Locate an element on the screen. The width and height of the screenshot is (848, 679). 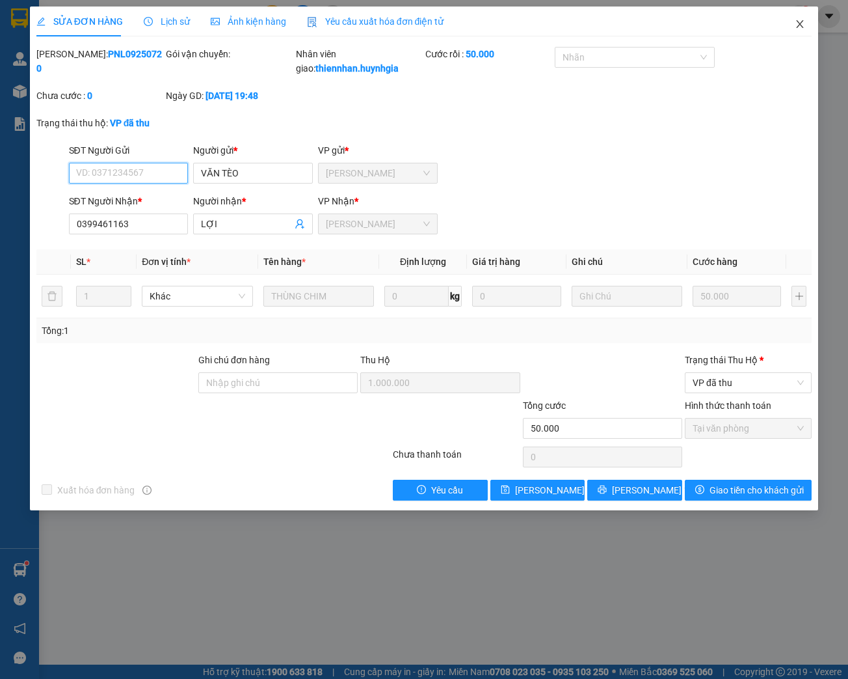
span: dollar is located at coordinates (700, 490).